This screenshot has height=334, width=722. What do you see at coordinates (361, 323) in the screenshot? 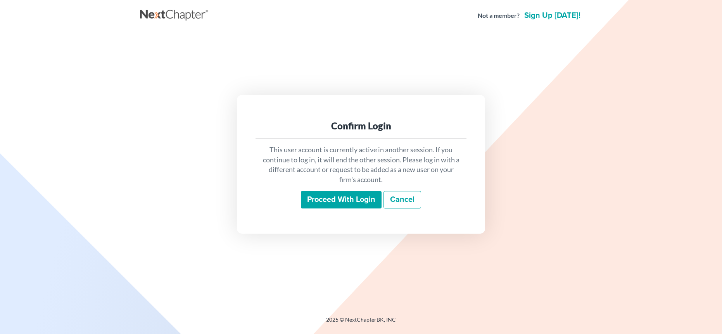
I see `div: 2025 © NextChapterBK, INC` at bounding box center [361, 323].